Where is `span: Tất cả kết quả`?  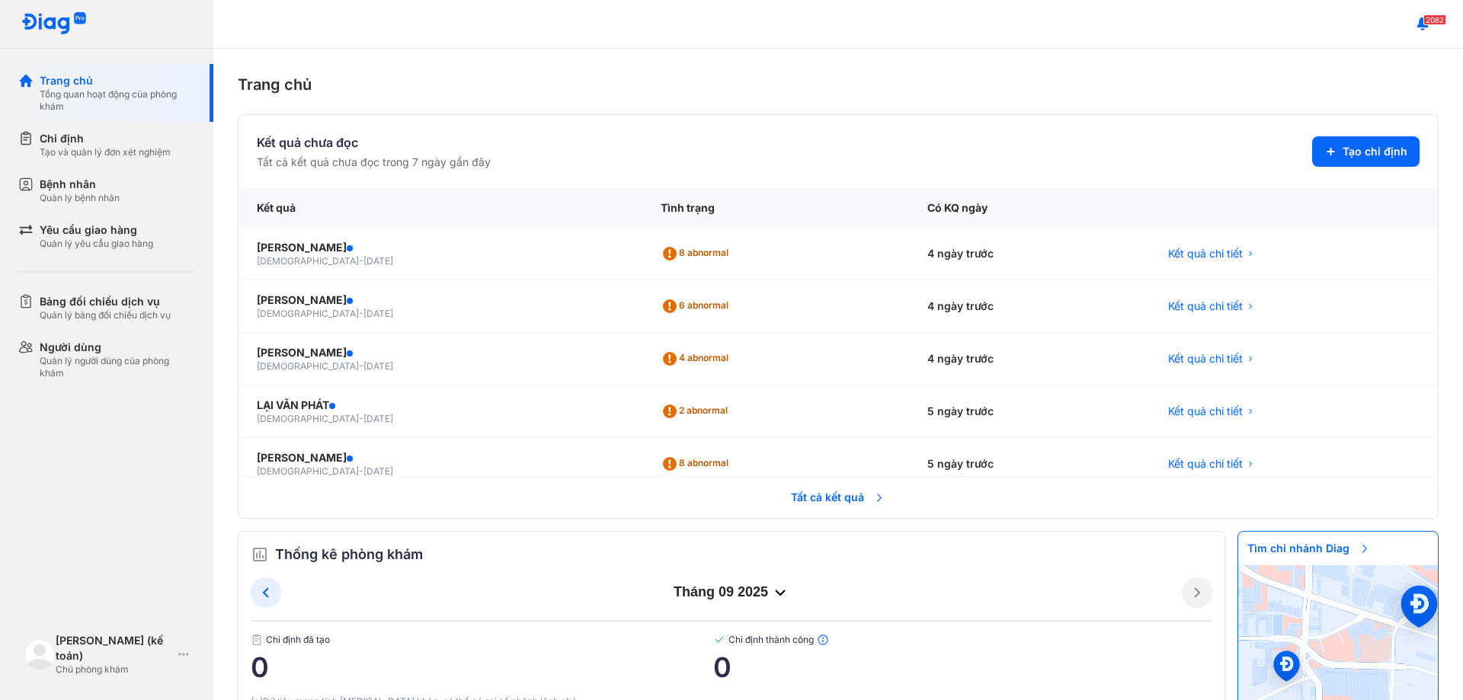
span: Tất cả kết quả is located at coordinates (838, 498).